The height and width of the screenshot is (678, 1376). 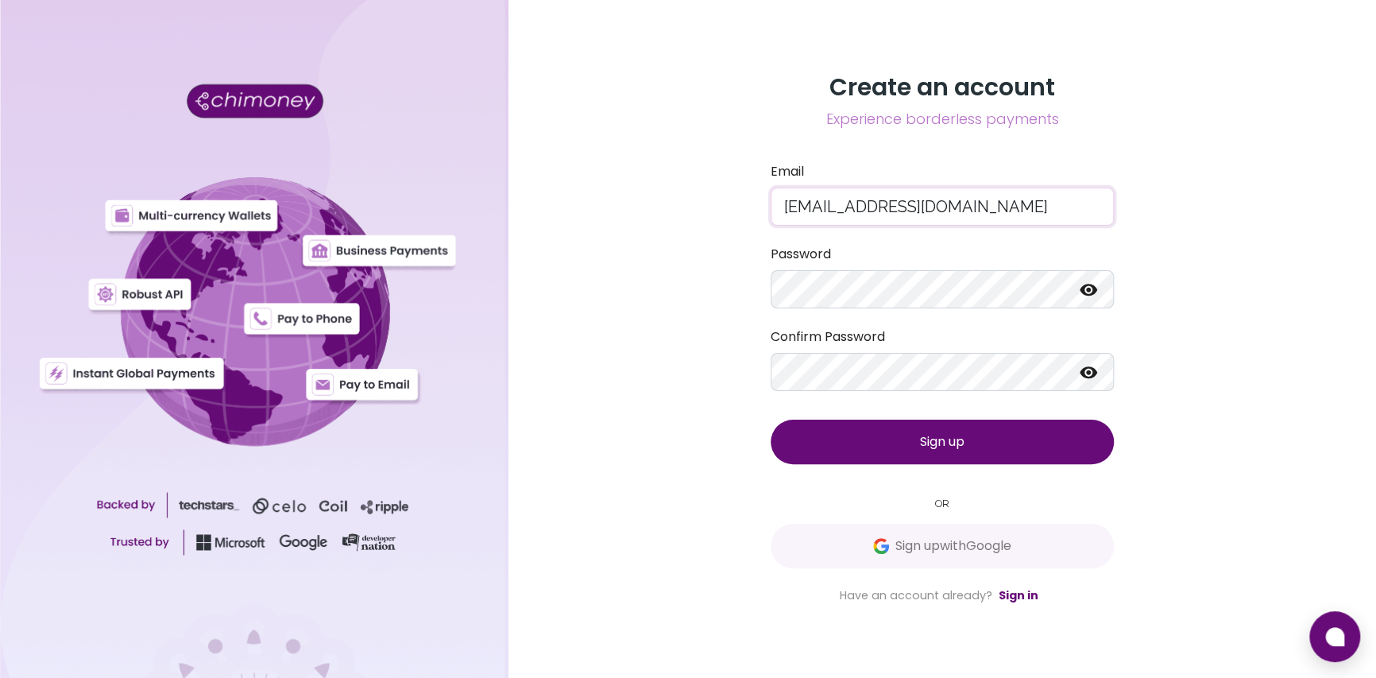 I want to click on span: Have an account already?, so click(x=916, y=595).